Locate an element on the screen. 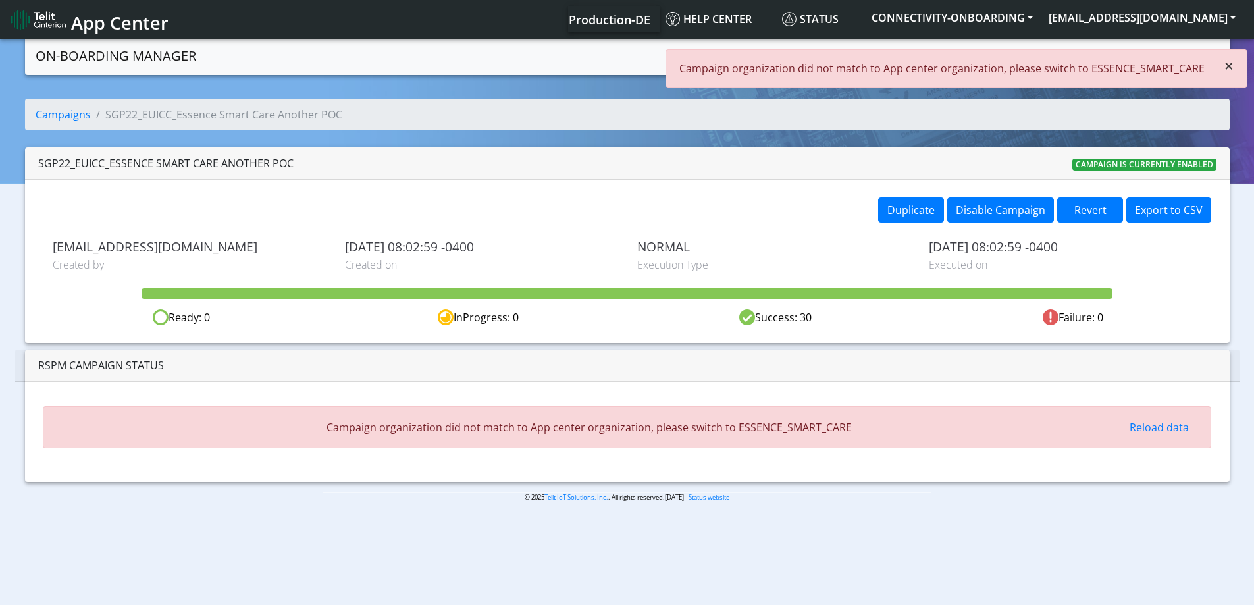 Image resolution: width=1254 pixels, height=605 pixels. a: Help center is located at coordinates (718, 19).